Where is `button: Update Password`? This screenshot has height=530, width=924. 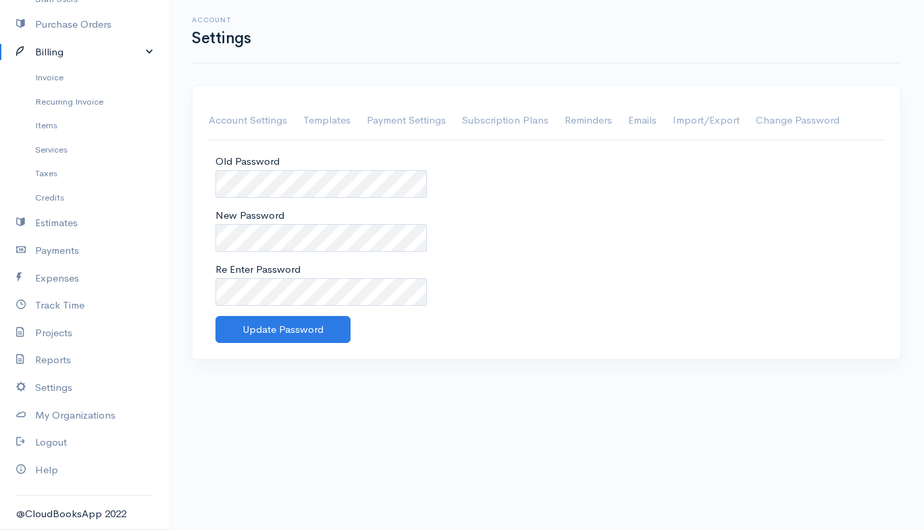 button: Update Password is located at coordinates (283, 330).